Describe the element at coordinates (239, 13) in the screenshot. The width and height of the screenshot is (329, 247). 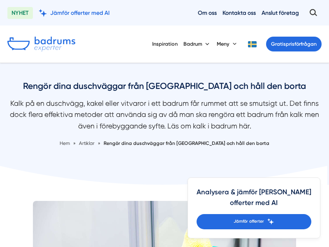
I see `a: Kontakta oss` at that location.